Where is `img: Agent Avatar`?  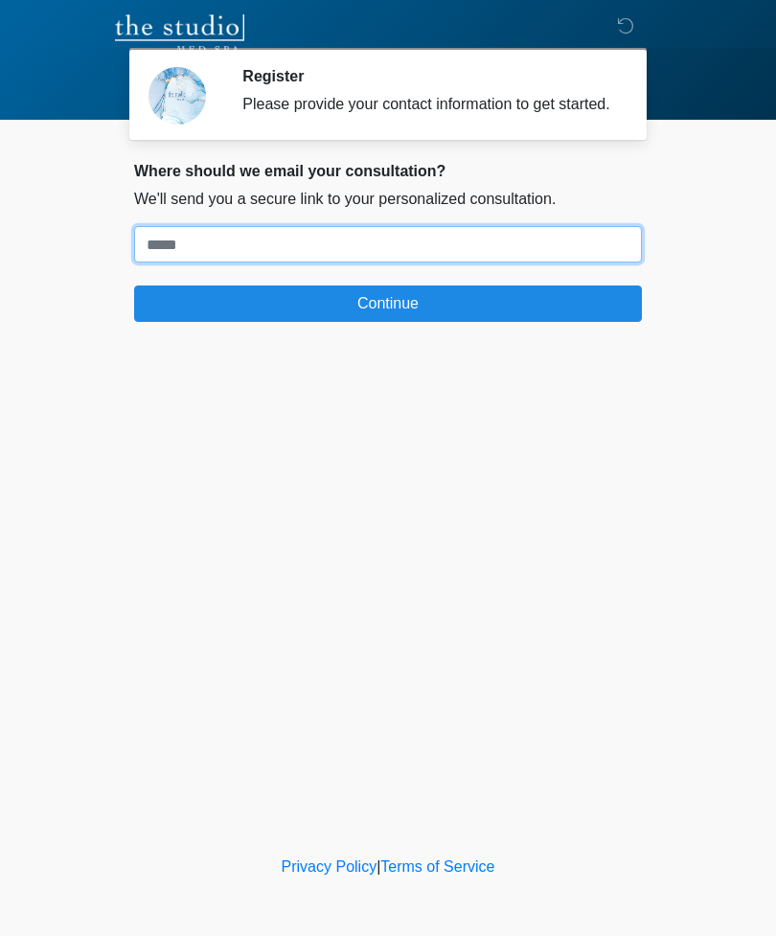 img: Agent Avatar is located at coordinates (177, 96).